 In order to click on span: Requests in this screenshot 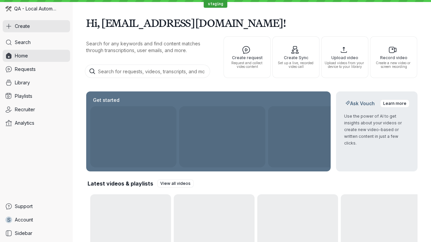, I will do `click(25, 69)`.